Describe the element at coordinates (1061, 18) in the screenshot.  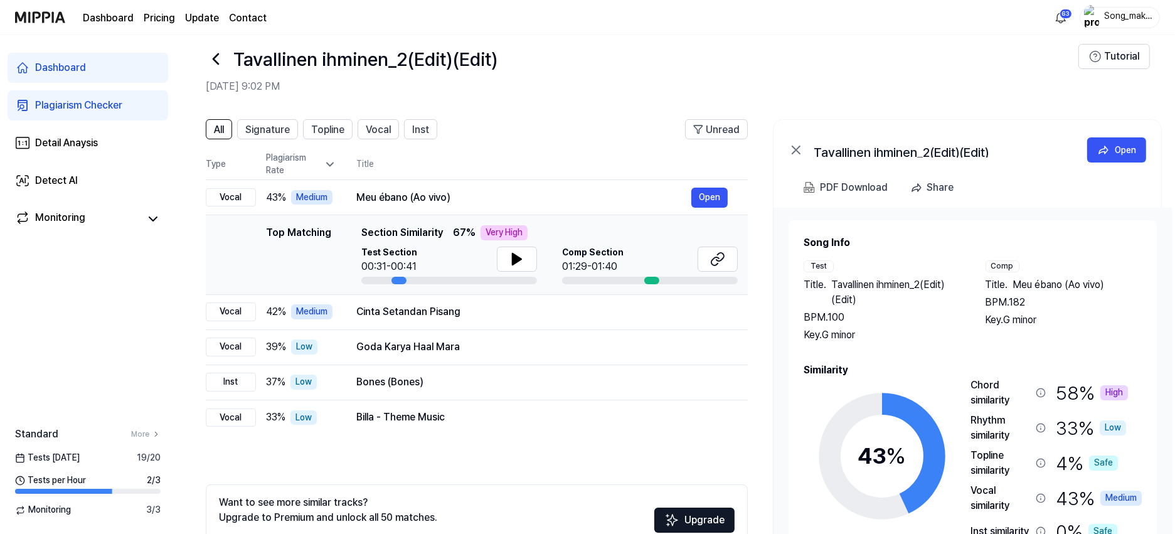
I see `img: 알림` at that location.